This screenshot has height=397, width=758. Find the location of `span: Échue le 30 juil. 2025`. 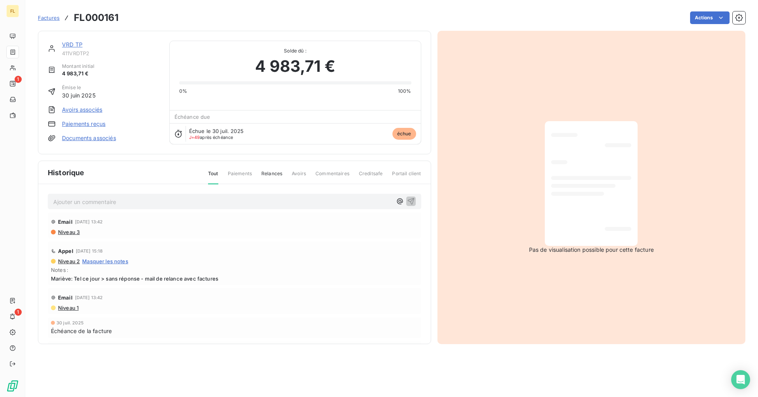

span: Échue le 30 juil. 2025 is located at coordinates (216, 131).